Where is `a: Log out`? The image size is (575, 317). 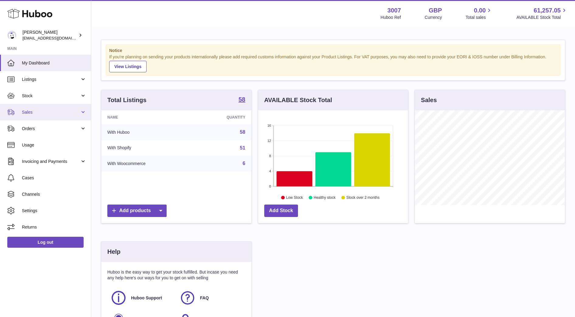
a: Log out is located at coordinates (45, 242).